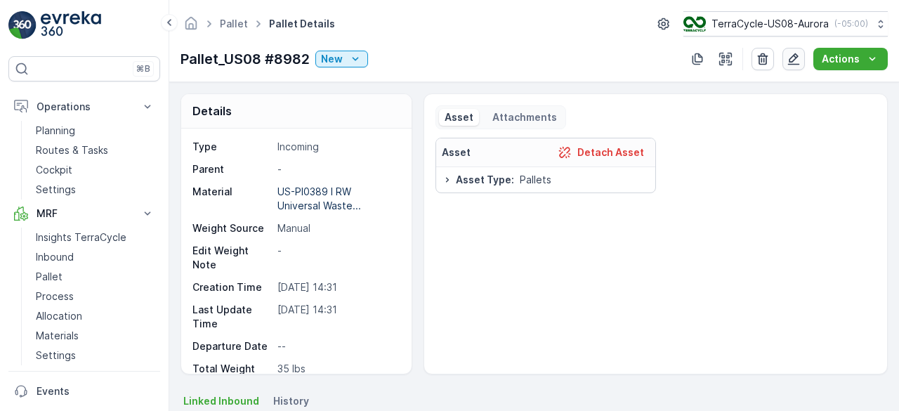 This screenshot has height=411, width=899. I want to click on p: TerraCycle-US08-Aurora, so click(770, 24).